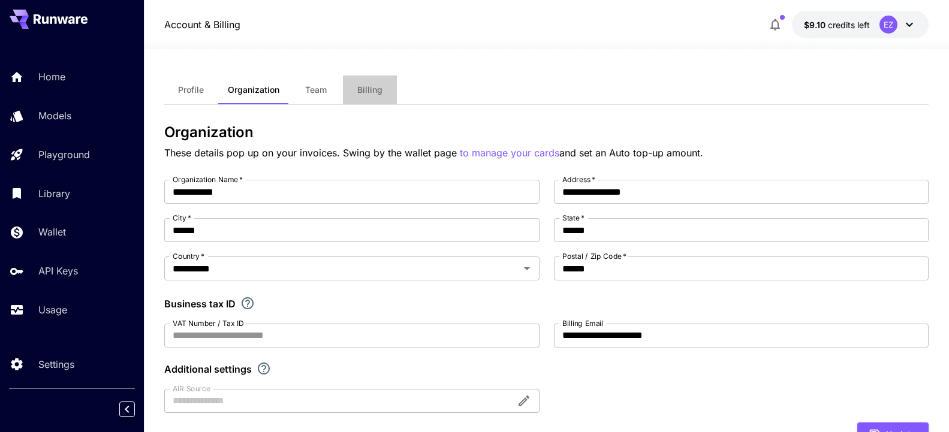  What do you see at coordinates (583, 323) in the screenshot?
I see `label: Billing Email` at bounding box center [583, 323].